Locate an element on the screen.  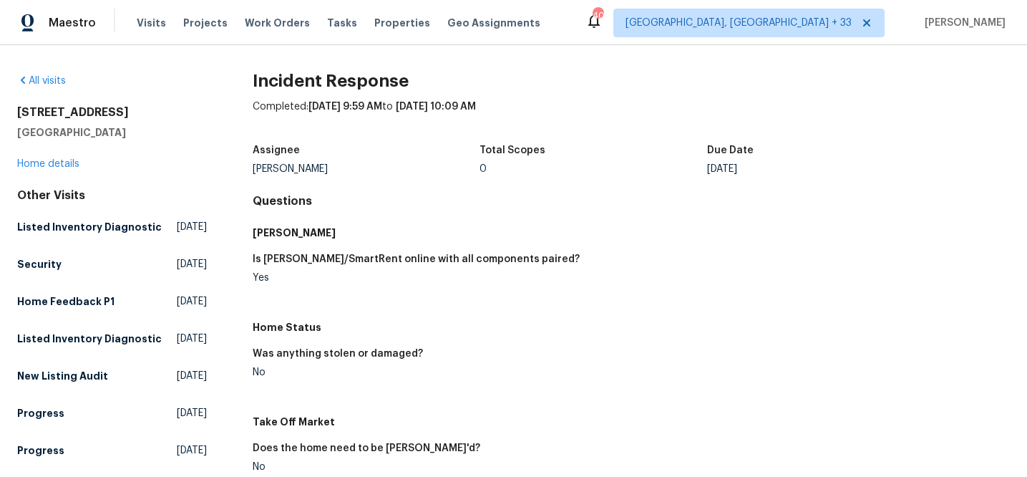
span: Properties is located at coordinates (402, 23).